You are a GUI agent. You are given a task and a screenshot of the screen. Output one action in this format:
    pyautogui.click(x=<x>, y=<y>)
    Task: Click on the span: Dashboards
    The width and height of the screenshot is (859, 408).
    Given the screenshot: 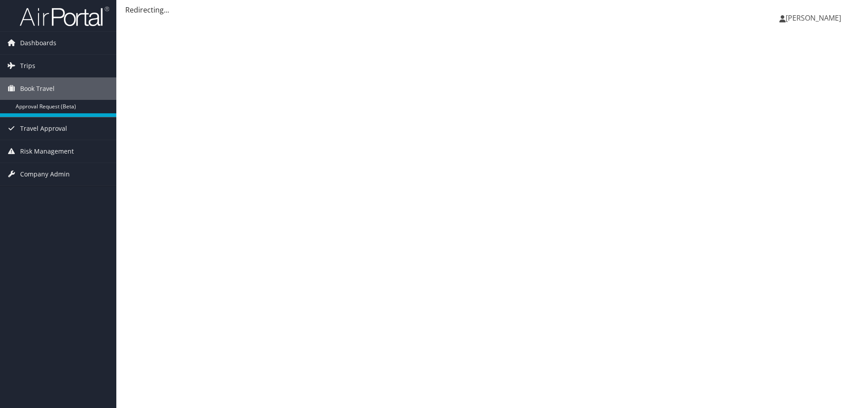 What is the action you would take?
    pyautogui.click(x=38, y=43)
    